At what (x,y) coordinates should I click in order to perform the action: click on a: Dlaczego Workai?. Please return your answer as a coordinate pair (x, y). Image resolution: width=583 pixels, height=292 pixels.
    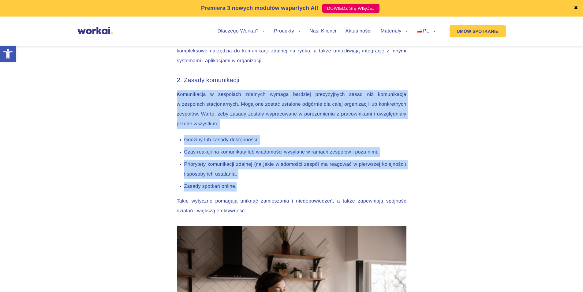
    Looking at the image, I should click on (241, 31).